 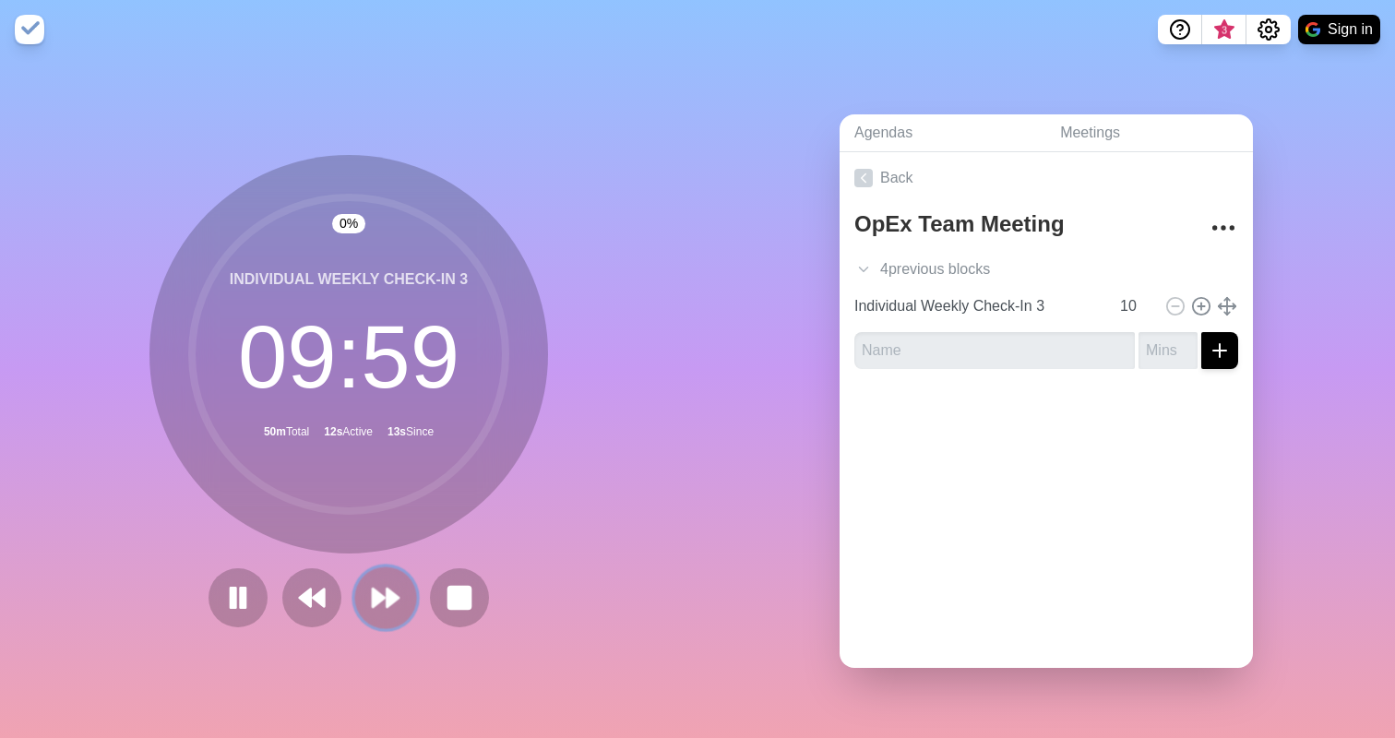 I want to click on button: Settings, so click(x=1269, y=30).